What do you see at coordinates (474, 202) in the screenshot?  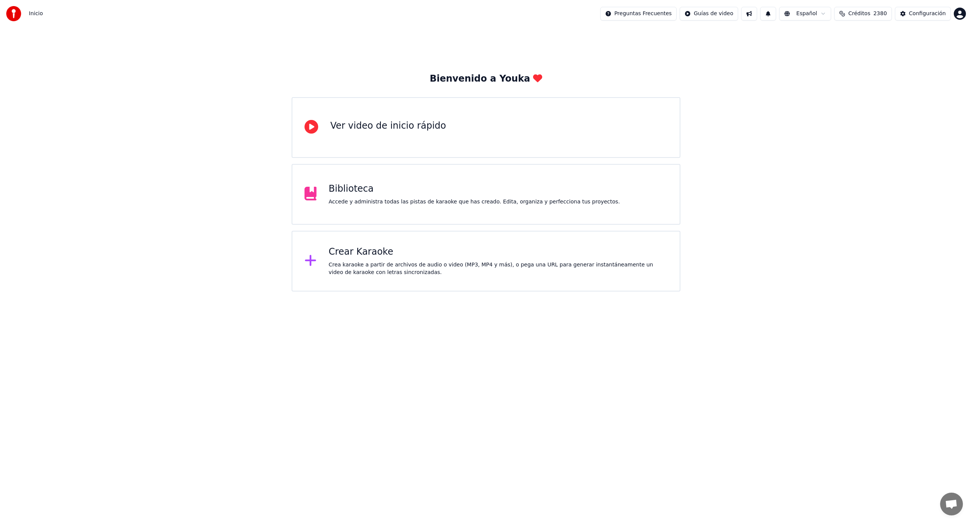 I see `div: Accede y administra todas las pistas de karaoke que has creado. Edita, organiza y perfecciona tus...` at bounding box center [474, 202].